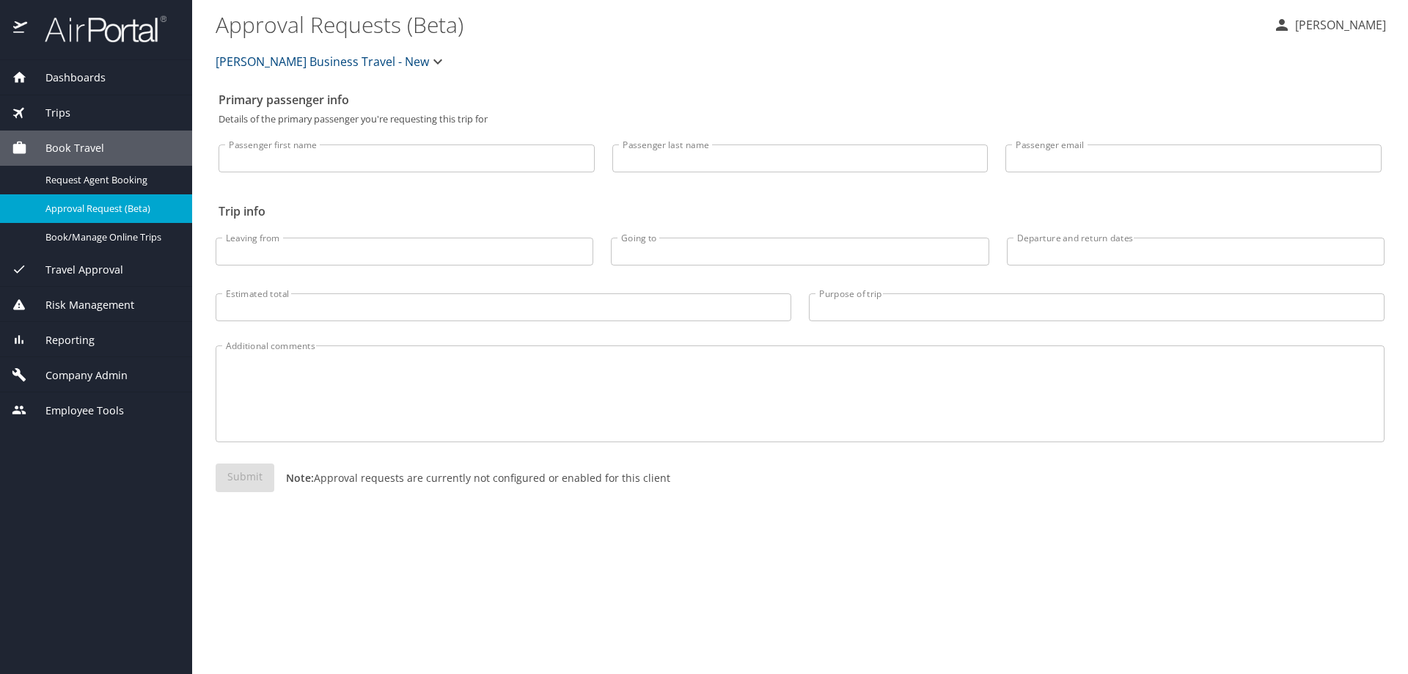 The image size is (1408, 674). I want to click on h1: Approval Requests (Beta), so click(738, 24).